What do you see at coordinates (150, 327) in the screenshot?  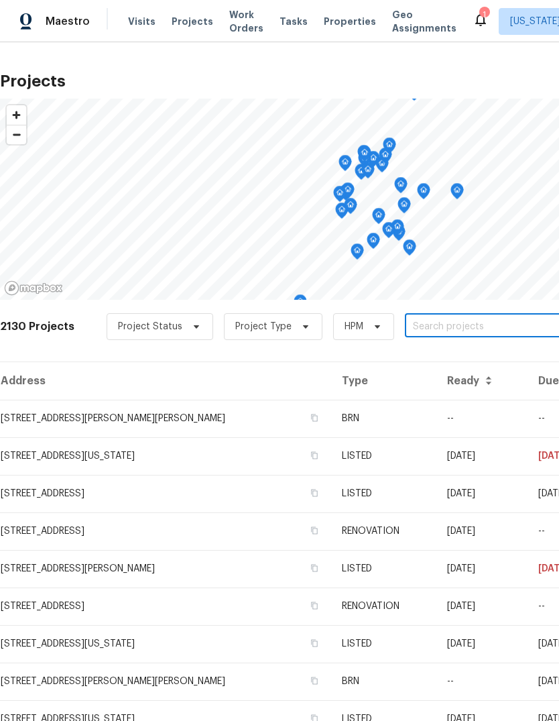 I see `span: Project Status` at bounding box center [150, 327].